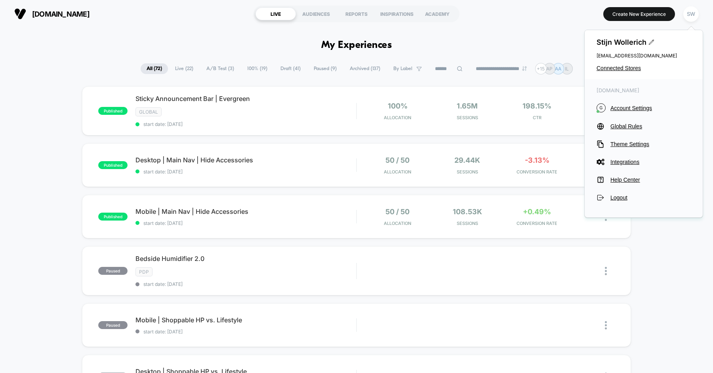 This screenshot has width=713, height=373. What do you see at coordinates (144, 272) in the screenshot?
I see `span: PDP` at bounding box center [144, 272].